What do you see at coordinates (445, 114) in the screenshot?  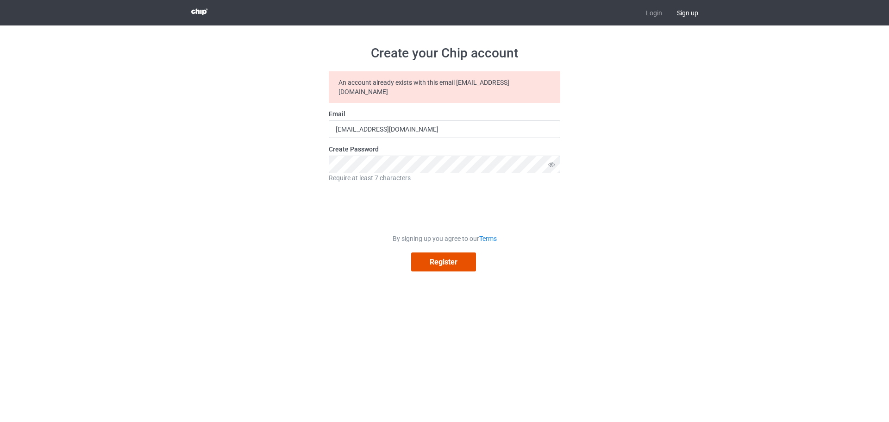 I see `label: Email` at bounding box center [445, 114].